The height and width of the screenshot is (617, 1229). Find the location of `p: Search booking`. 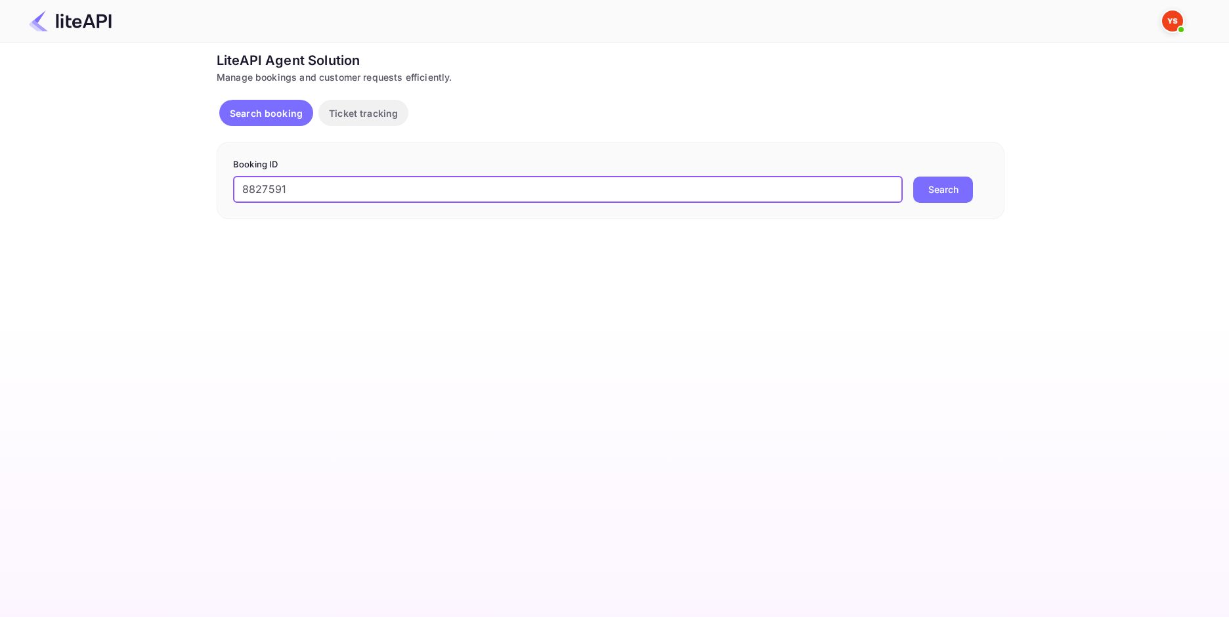

p: Search booking is located at coordinates (266, 113).